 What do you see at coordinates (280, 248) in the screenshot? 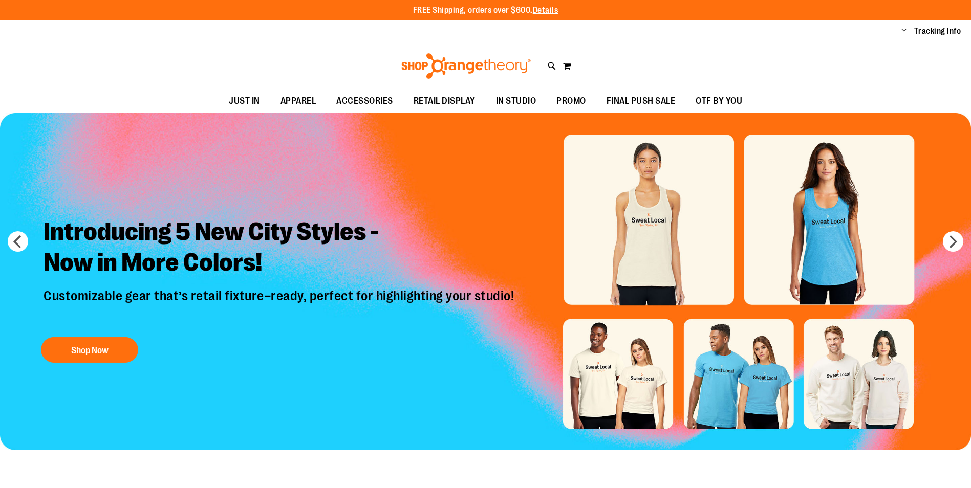
I see `h2: Introducing 5 New City Styles - Now in More Colors!` at bounding box center [280, 248].